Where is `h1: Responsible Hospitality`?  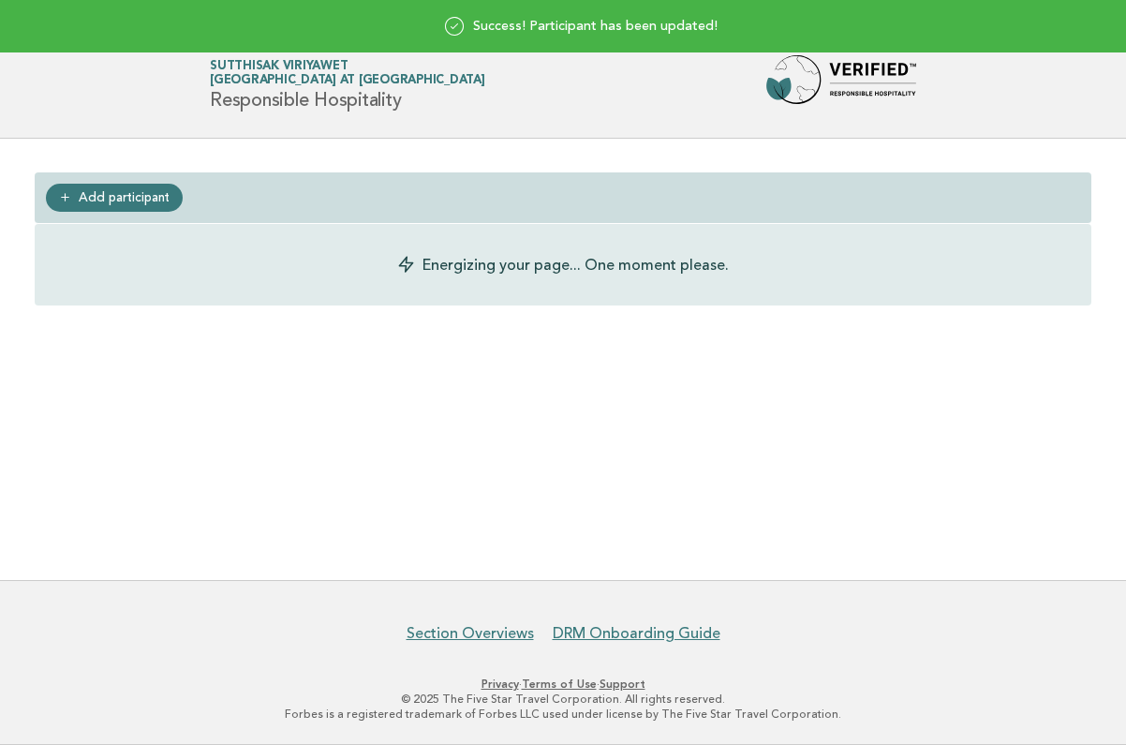 h1: Responsible Hospitality is located at coordinates (348, 85).